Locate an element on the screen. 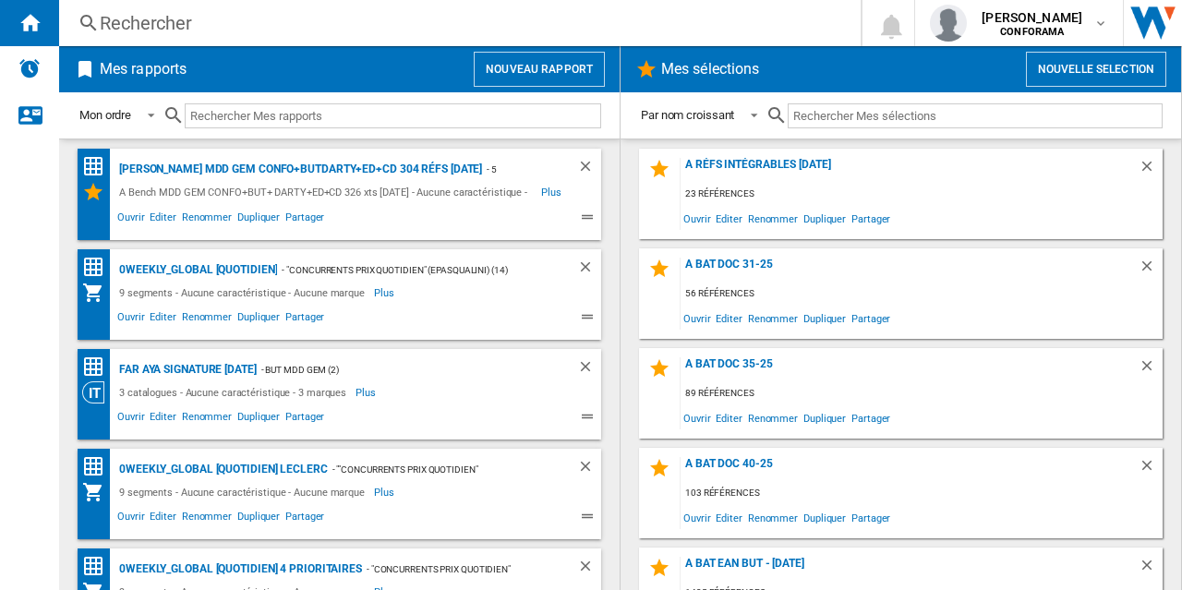 Image resolution: width=1182 pixels, height=590 pixels. div: 23 références is located at coordinates (922, 194).